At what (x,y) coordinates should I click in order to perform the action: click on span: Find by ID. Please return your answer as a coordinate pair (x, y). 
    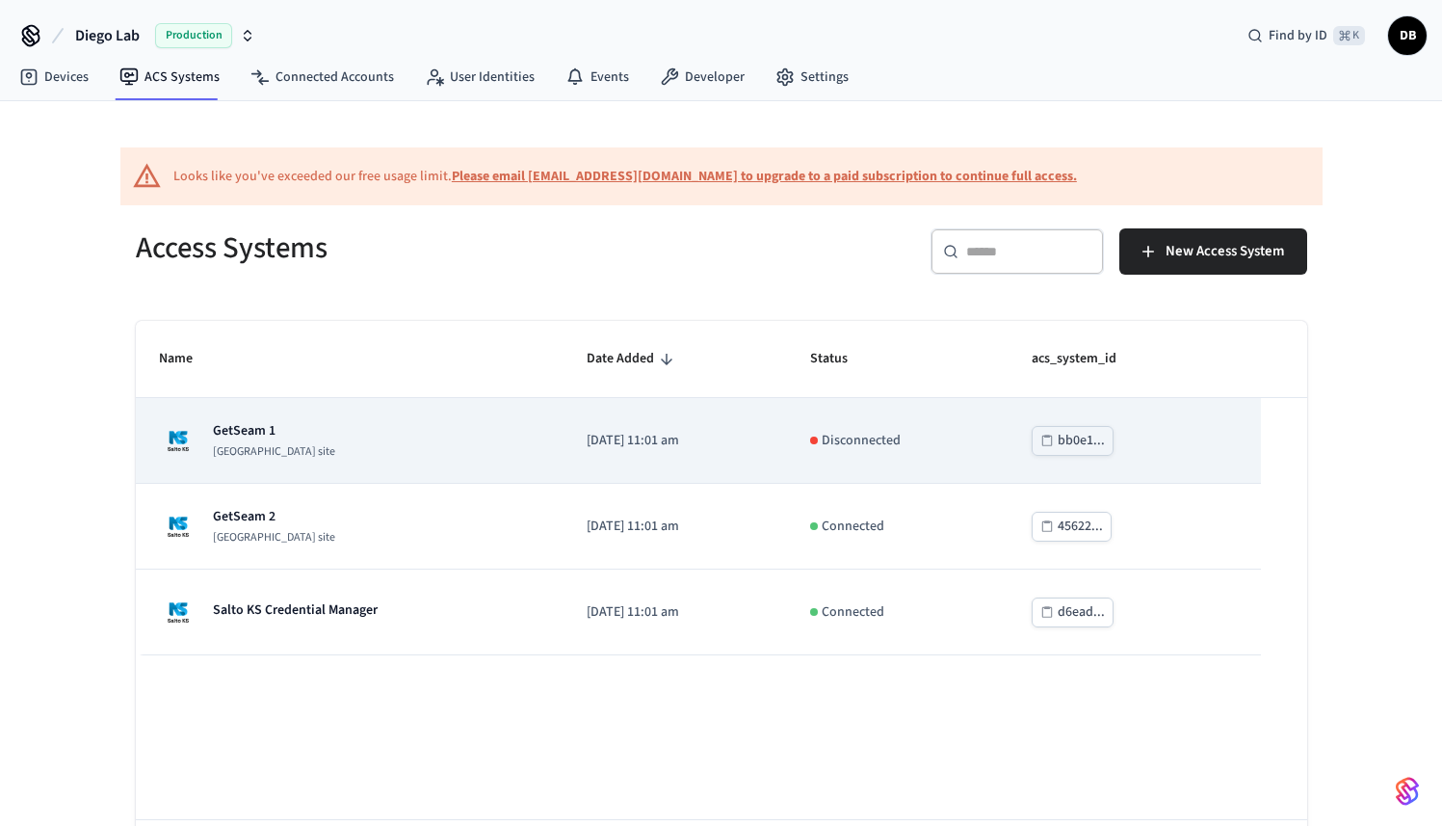
    Looking at the image, I should click on (1298, 36).